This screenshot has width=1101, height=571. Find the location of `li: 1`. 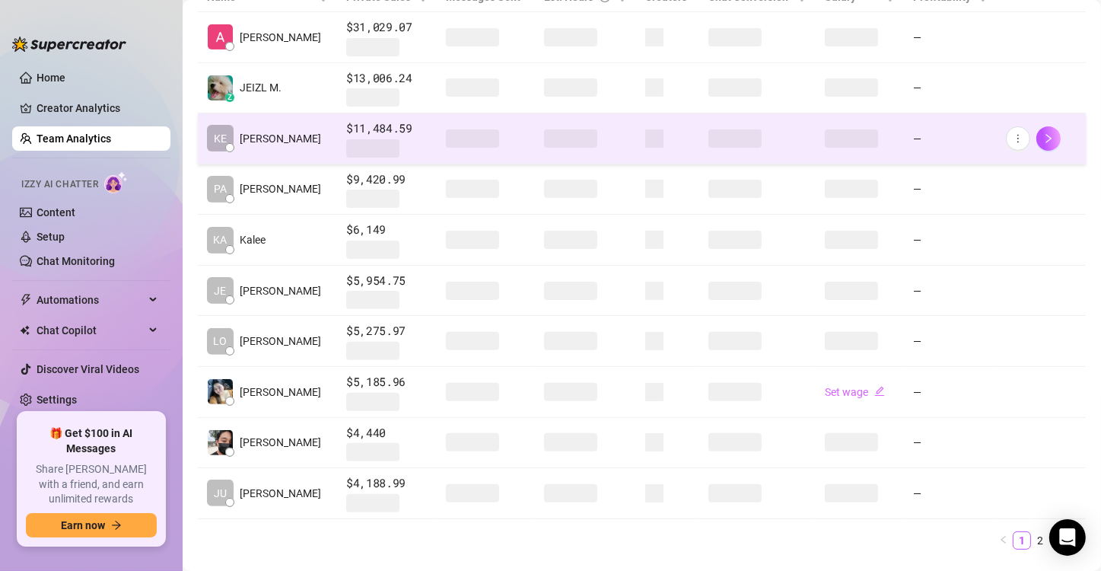

li: 1 is located at coordinates (1022, 540).